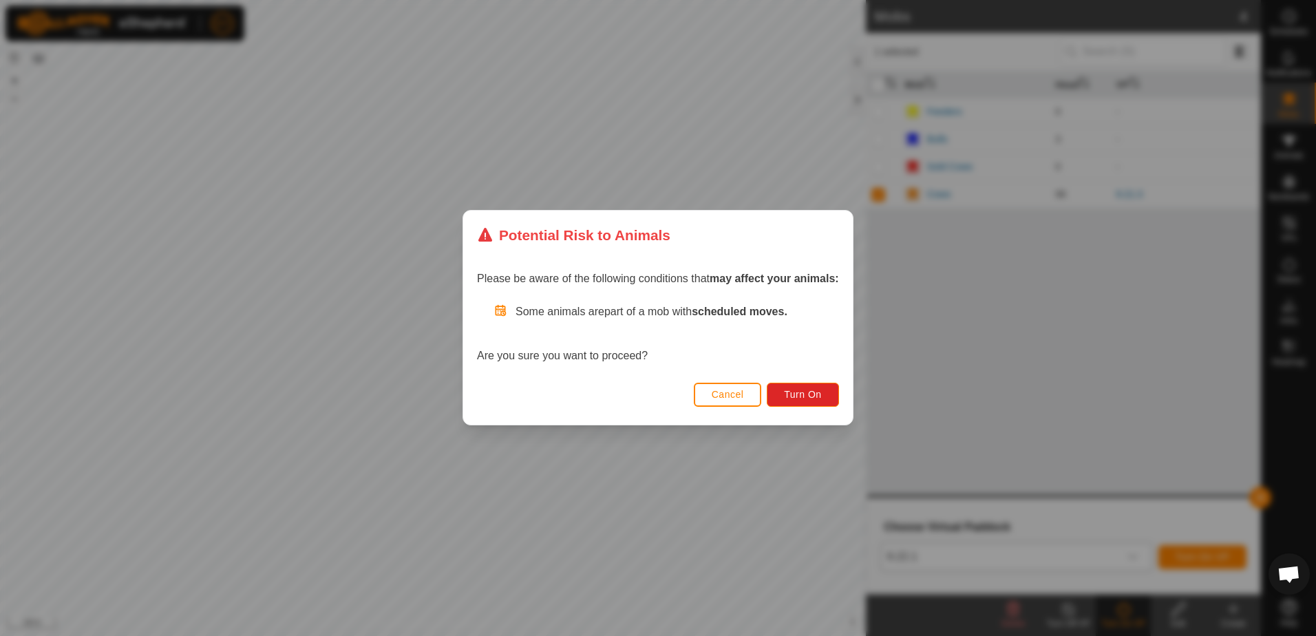  Describe the element at coordinates (696, 312) in the screenshot. I see `span: part of a mob with` at that location.